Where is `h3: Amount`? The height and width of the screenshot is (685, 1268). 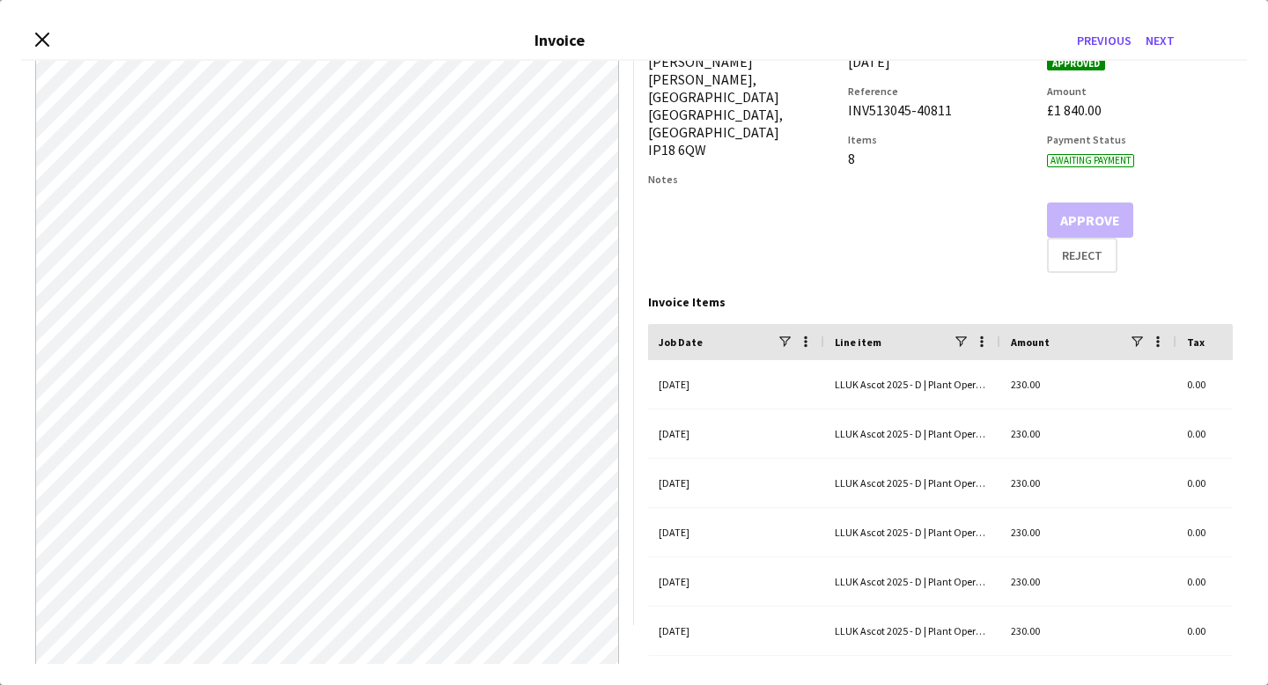 h3: Amount is located at coordinates (1140, 91).